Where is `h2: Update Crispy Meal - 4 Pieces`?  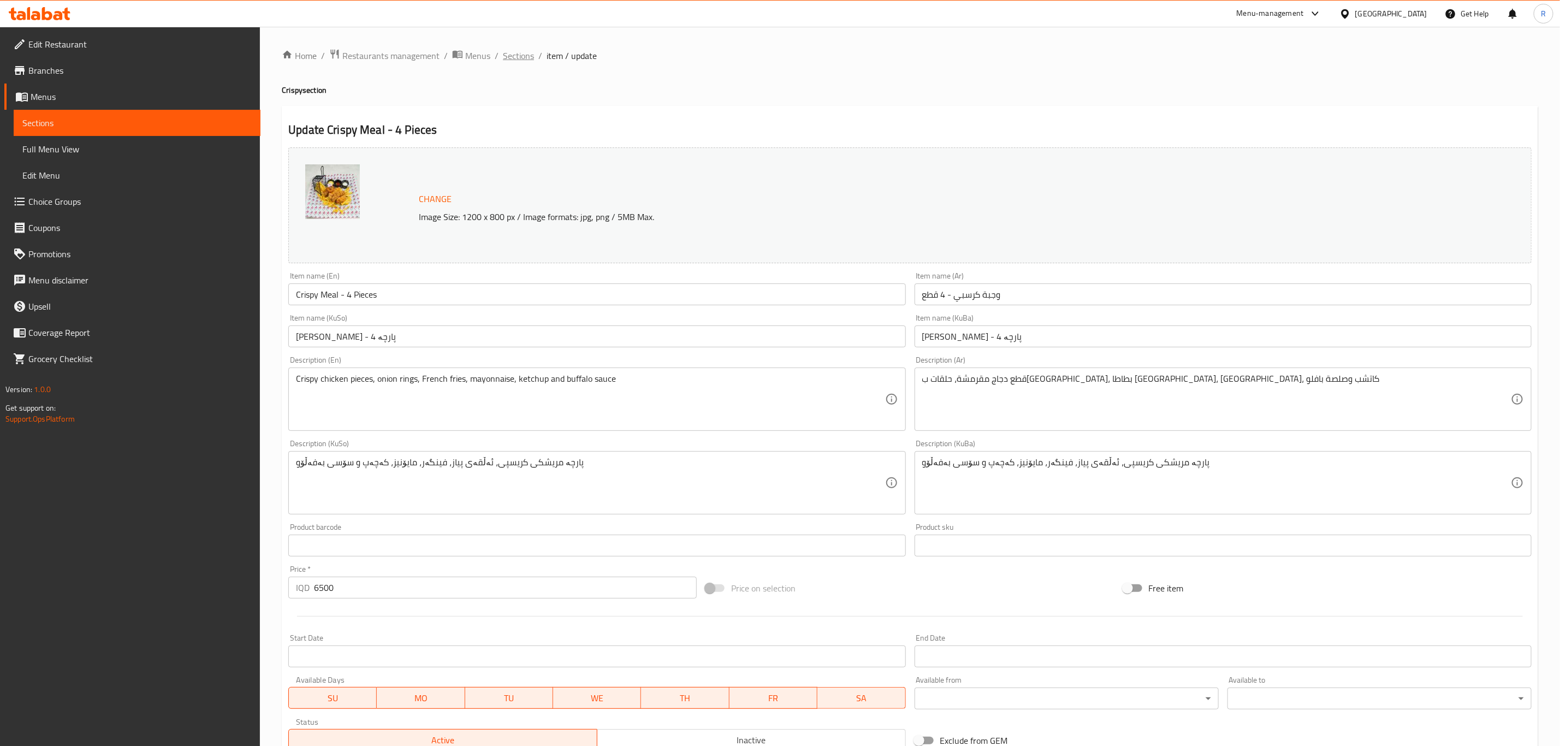
h2: Update Crispy Meal - 4 Pieces is located at coordinates (910, 130).